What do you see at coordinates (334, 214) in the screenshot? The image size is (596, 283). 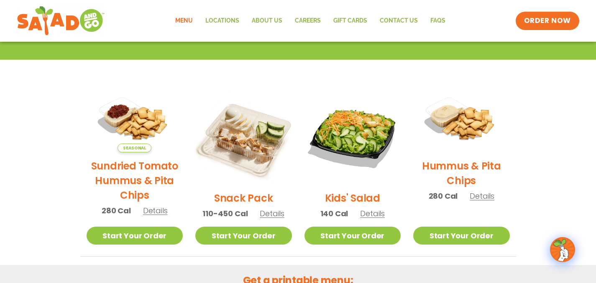 I see `span: 140 Cal` at bounding box center [334, 214].